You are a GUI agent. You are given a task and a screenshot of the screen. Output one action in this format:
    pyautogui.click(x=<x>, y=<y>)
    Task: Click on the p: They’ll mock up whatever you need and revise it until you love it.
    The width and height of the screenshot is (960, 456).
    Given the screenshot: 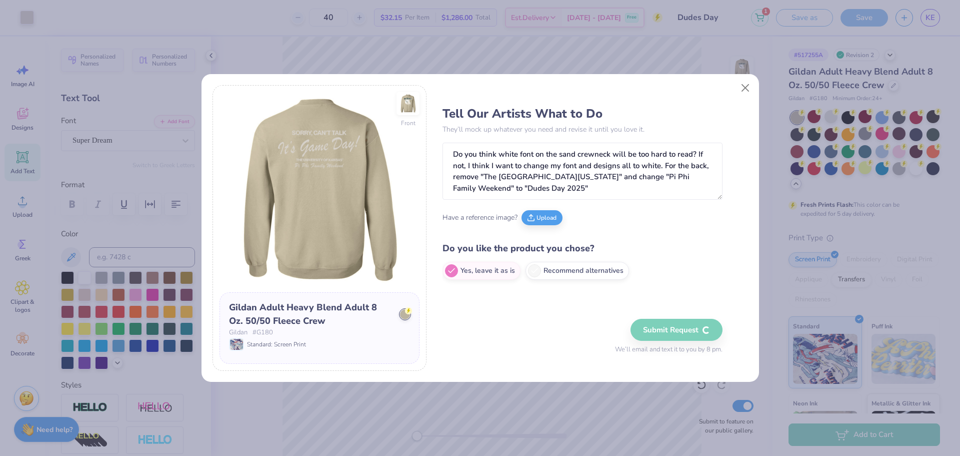 What is the action you would take?
    pyautogui.click(x=583, y=129)
    